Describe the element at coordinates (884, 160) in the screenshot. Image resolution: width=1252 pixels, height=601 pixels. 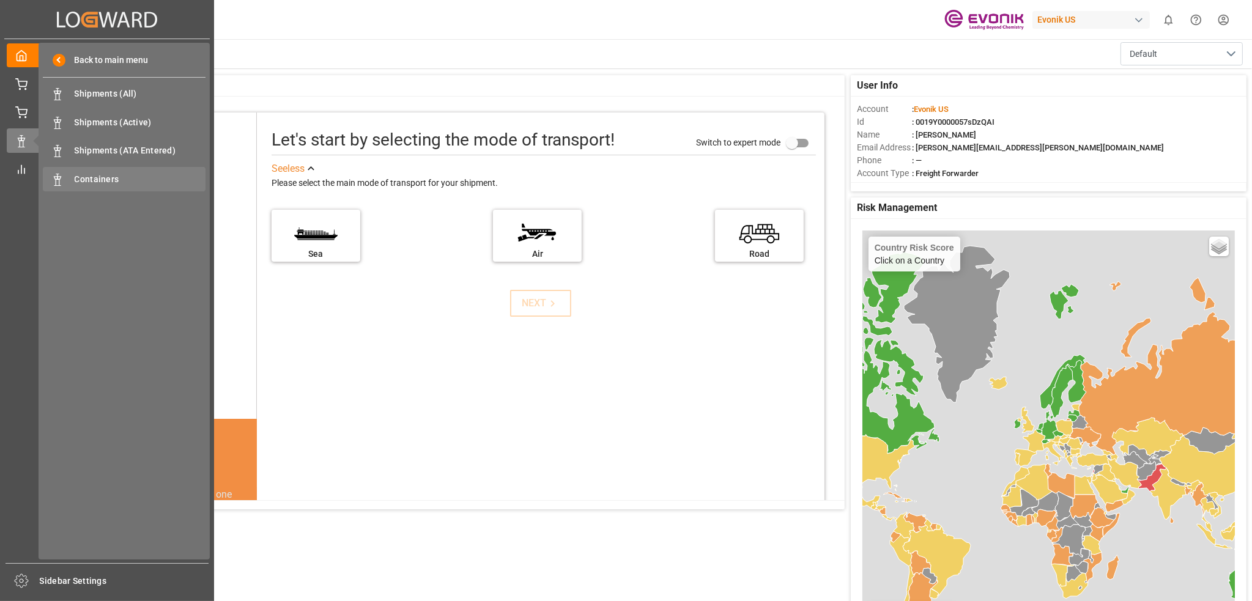
I see `span: Phone` at that location.